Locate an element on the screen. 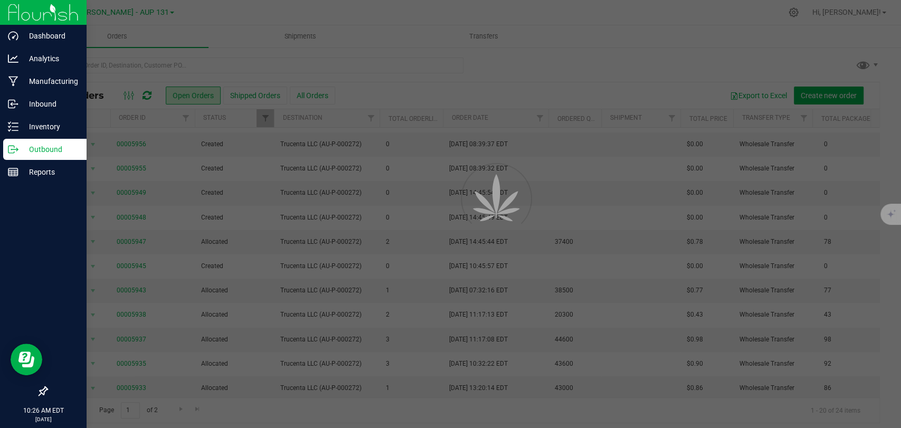 Image resolution: width=901 pixels, height=428 pixels. p: Analytics is located at coordinates (50, 59).